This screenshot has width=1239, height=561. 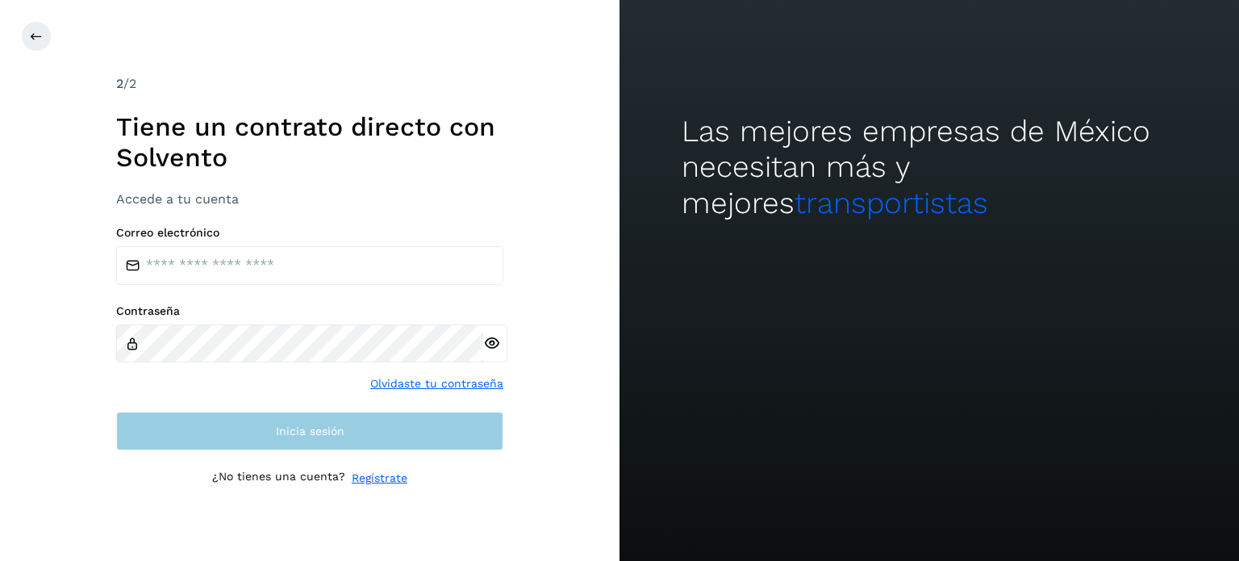 I want to click on div: /2, so click(x=310, y=84).